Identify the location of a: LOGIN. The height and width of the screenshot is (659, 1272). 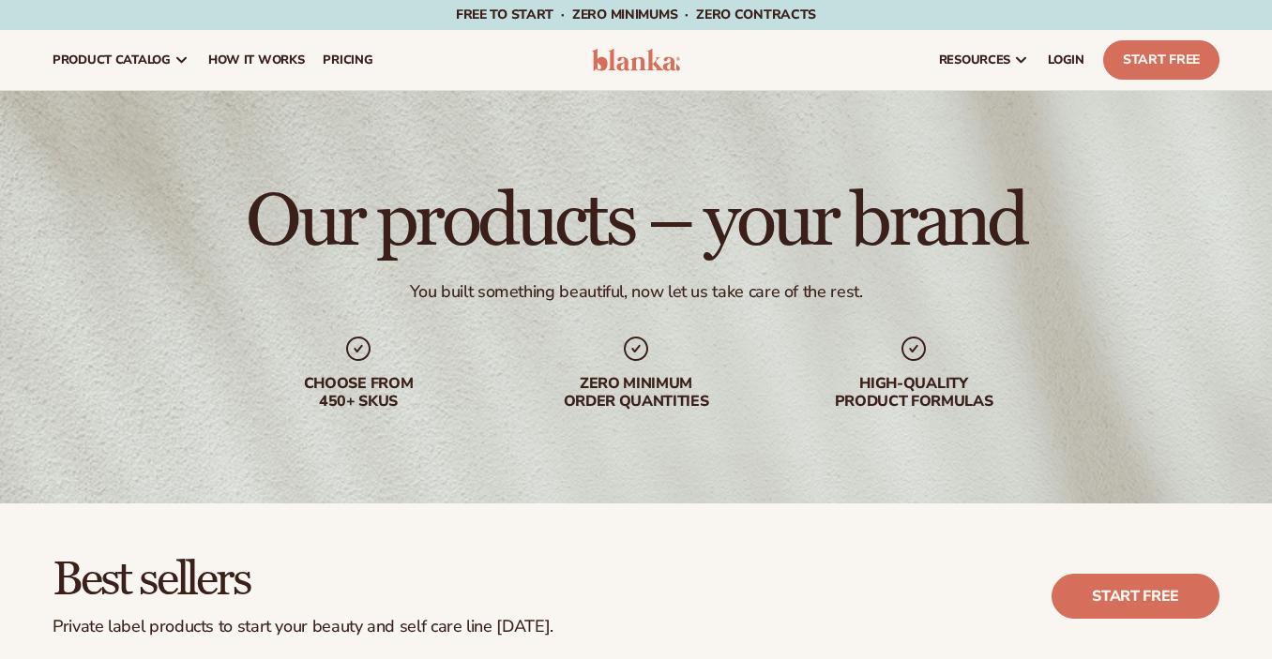
(1065, 60).